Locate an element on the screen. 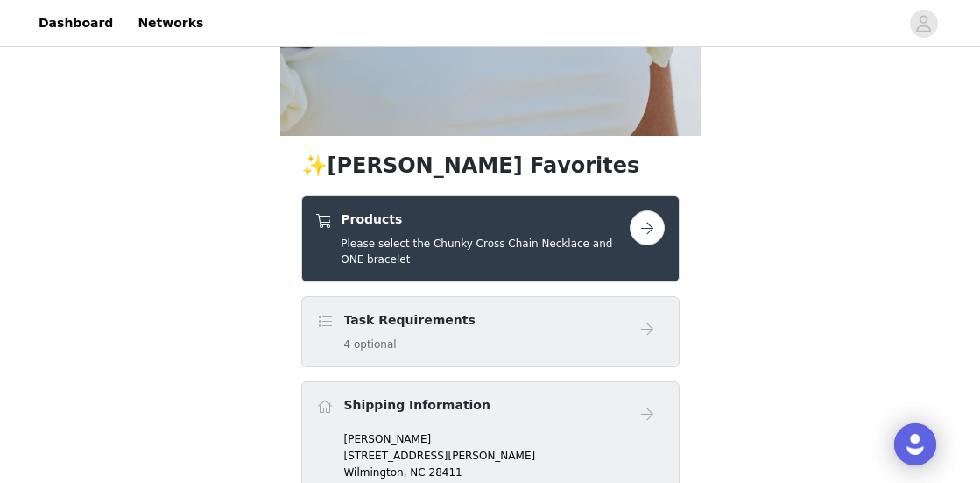  div: Open Intercom Messenger is located at coordinates (916, 444).